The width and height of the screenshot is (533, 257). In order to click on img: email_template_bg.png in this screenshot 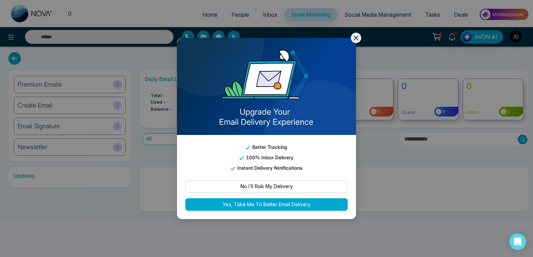, I will do `click(267, 86)`.